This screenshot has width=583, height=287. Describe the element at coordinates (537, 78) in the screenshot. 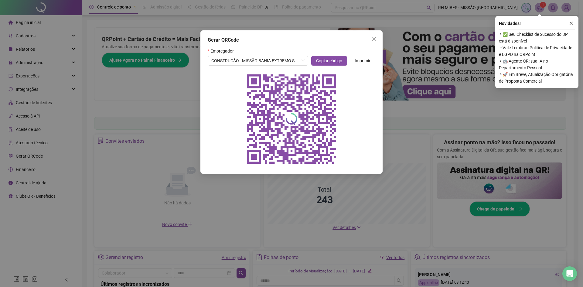

I see `span: ⚬ 🚀 Em Breve, Atualização Obrigatória de Proposta Comercial` at that location.